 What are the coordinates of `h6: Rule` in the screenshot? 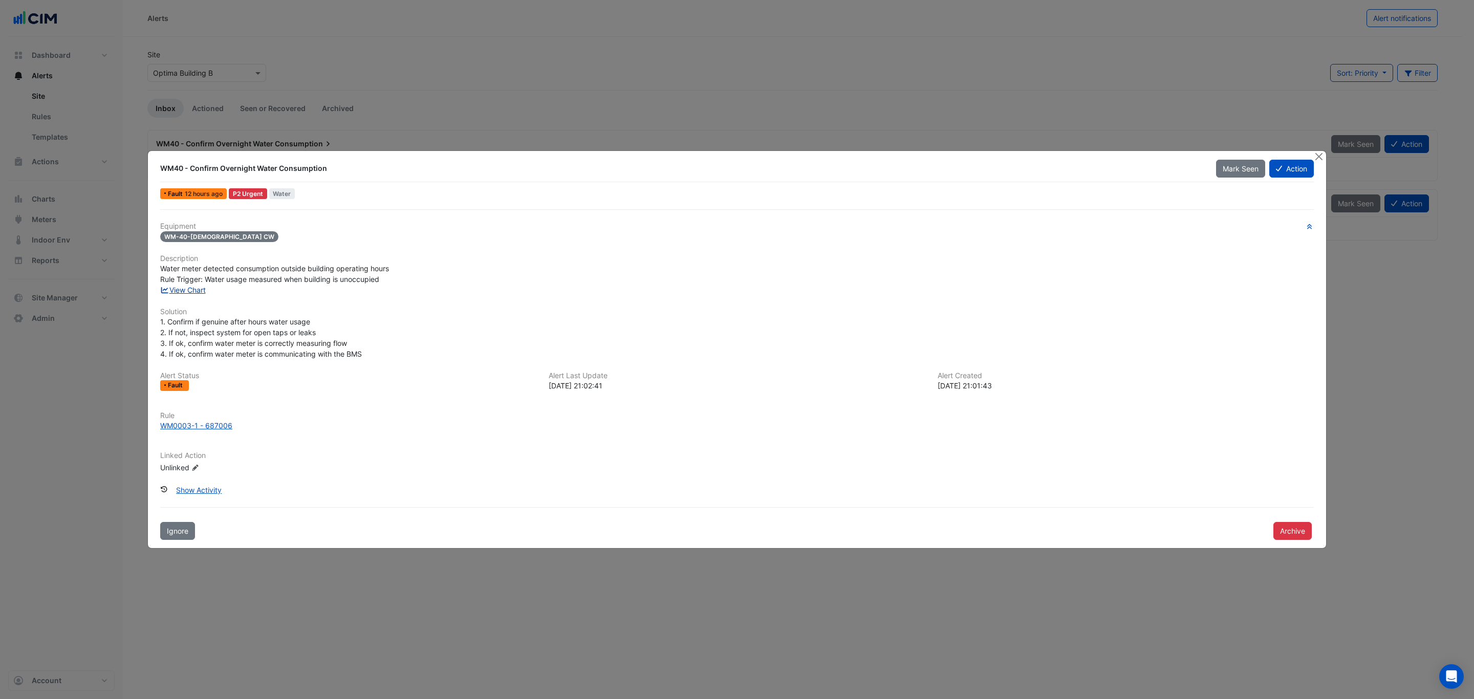 It's located at (737, 416).